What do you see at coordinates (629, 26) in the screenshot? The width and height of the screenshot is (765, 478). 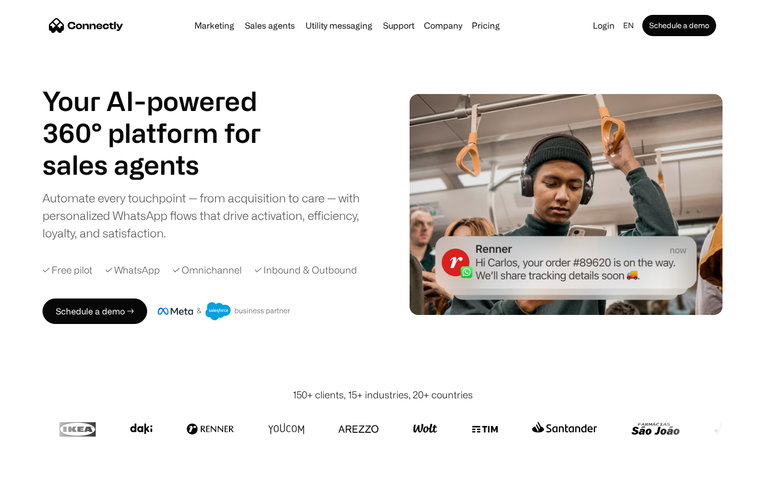 I see `div: en` at bounding box center [629, 26].